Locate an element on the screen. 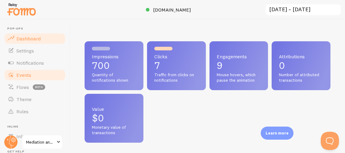 Image resolution: width=345 pixels, height=153 pixels. span: Dashboard is located at coordinates (28, 38).